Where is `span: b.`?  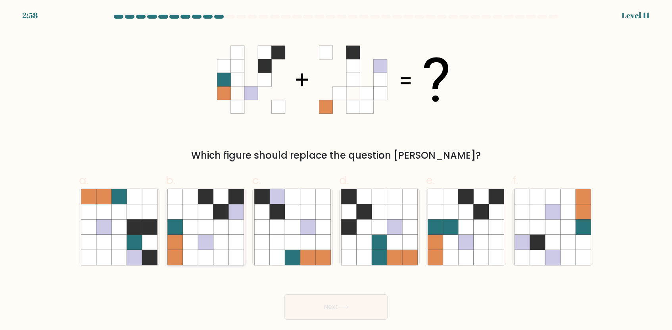 span: b. is located at coordinates (171, 180).